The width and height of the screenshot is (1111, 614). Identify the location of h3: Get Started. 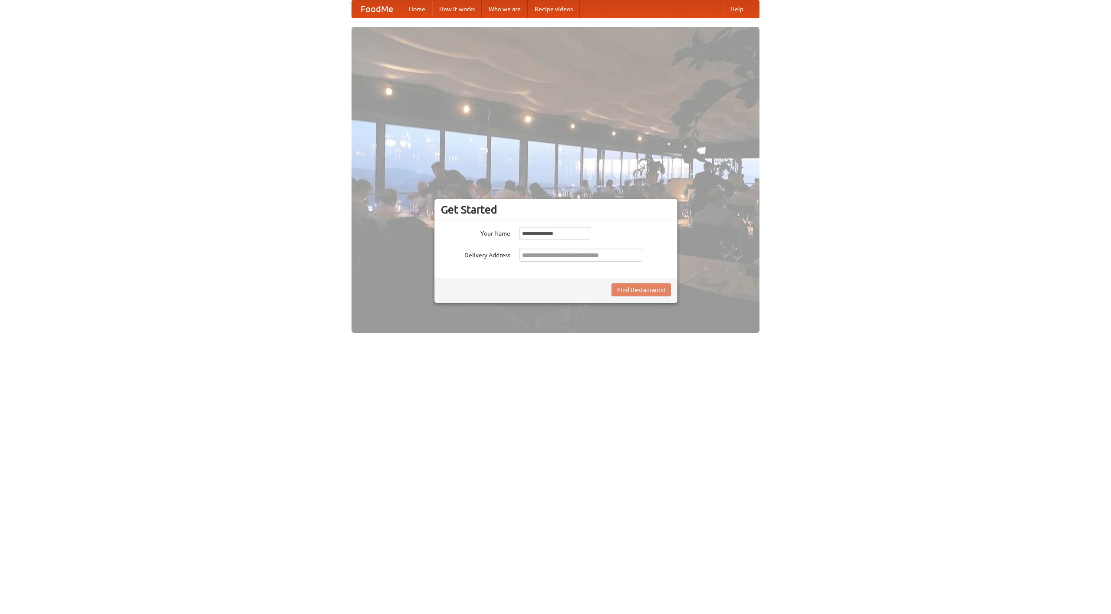
(556, 210).